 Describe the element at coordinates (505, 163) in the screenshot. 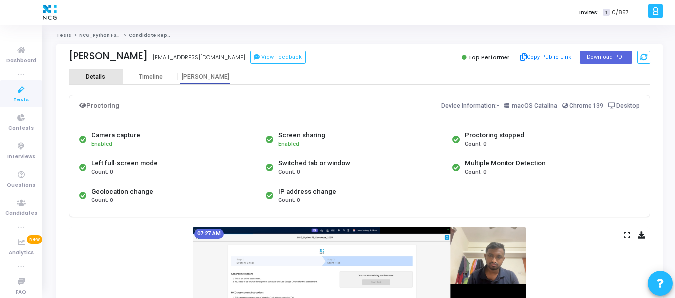

I see `div: Multiple Monitor Detection` at that location.